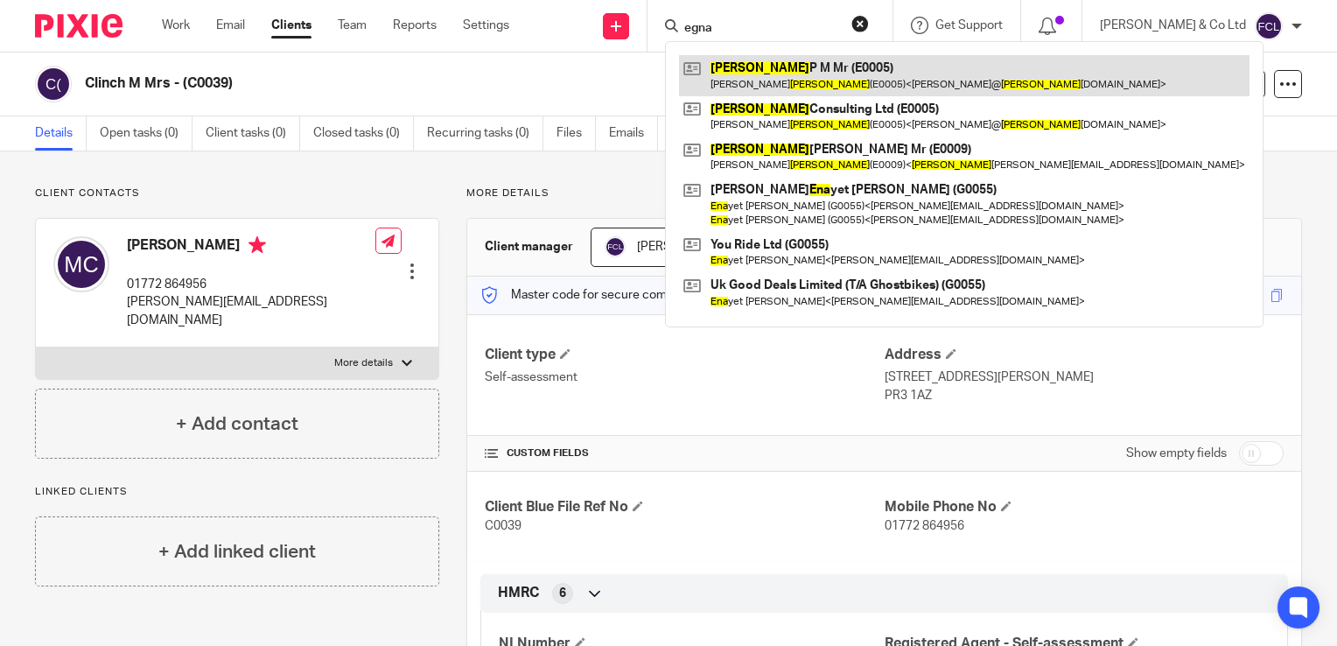 Image resolution: width=1337 pixels, height=646 pixels. I want to click on p: Self-assessment, so click(684, 377).